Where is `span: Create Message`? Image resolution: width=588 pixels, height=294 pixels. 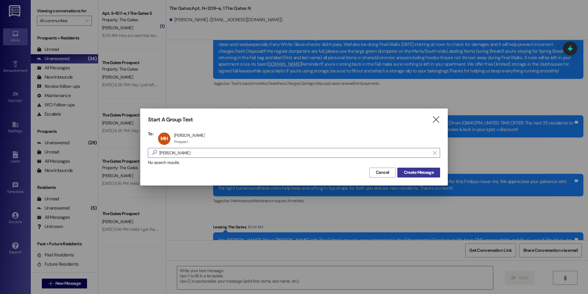
span: Create Message is located at coordinates (419, 172).